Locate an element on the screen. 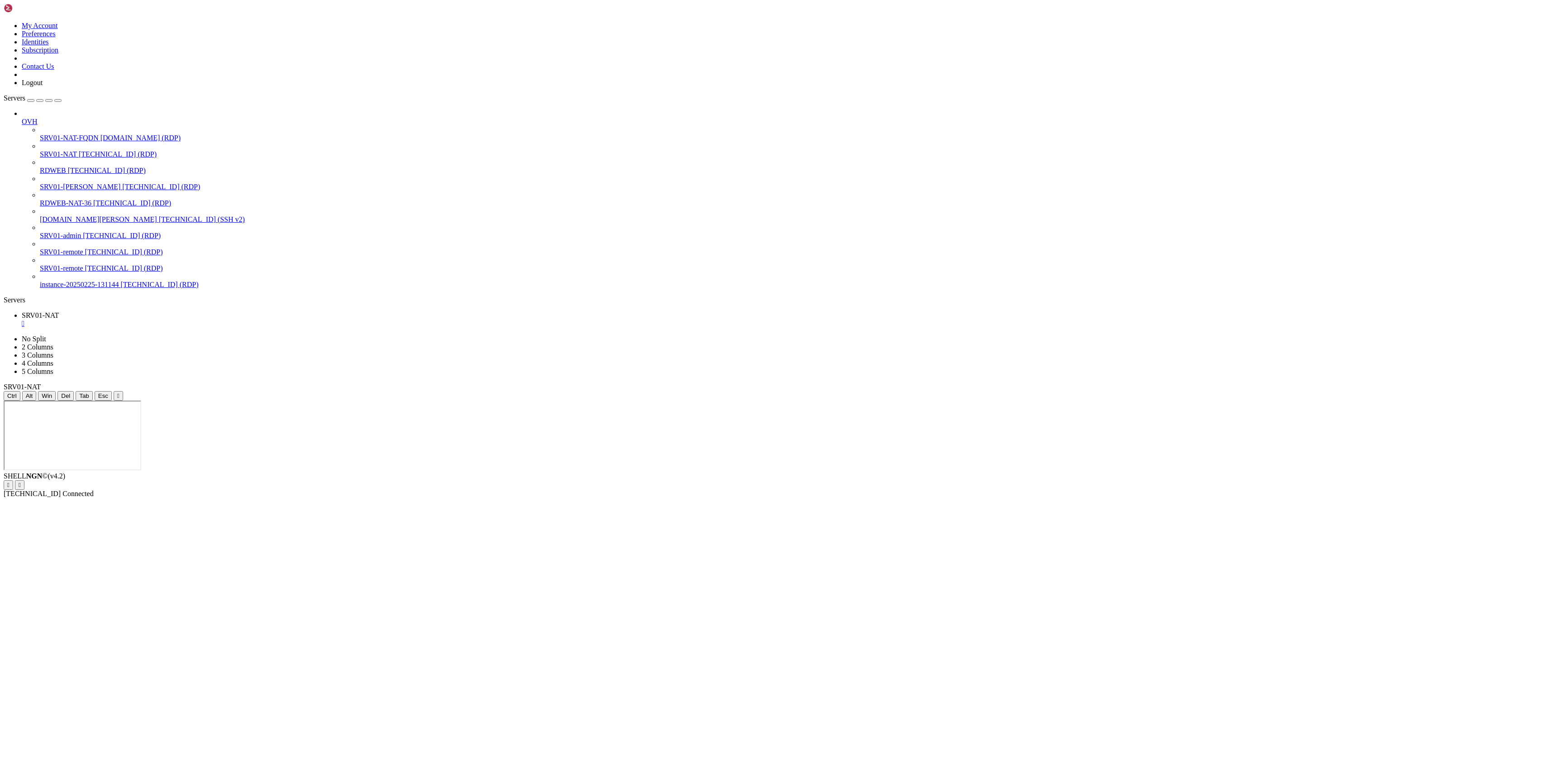  a: 5 Columns is located at coordinates (38, 371).